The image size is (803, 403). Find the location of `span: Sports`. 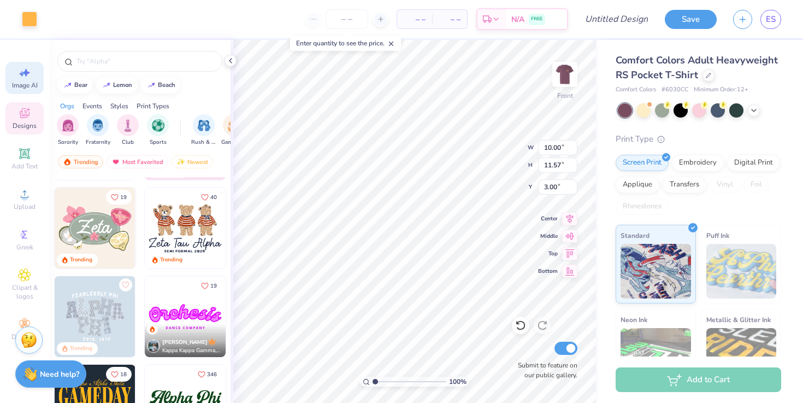

span: Sports is located at coordinates (158, 142).